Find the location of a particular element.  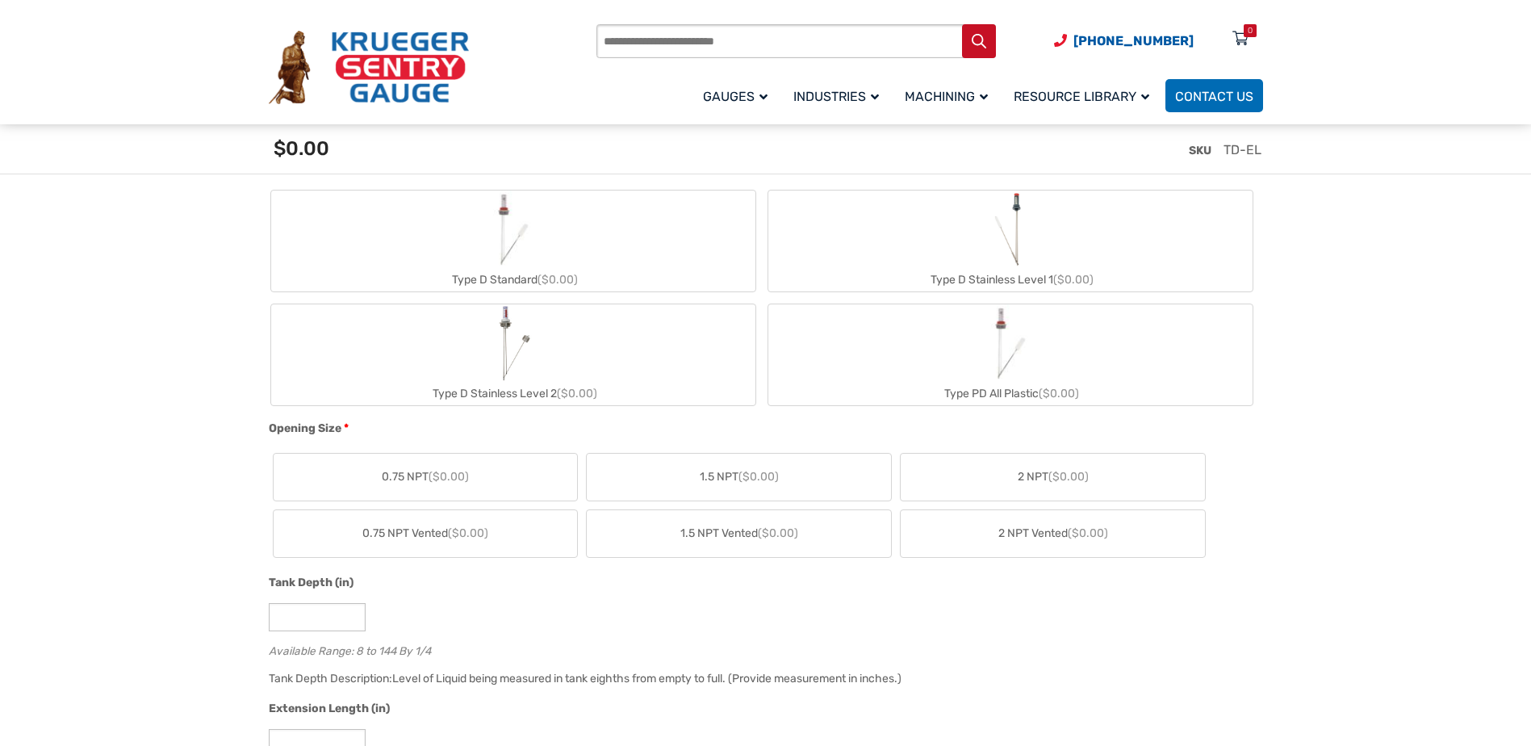

a: Industries is located at coordinates (839, 95).